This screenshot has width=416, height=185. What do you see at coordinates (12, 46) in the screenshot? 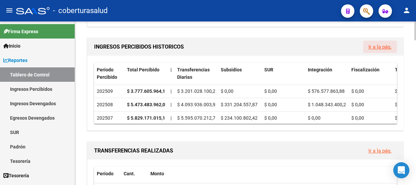
I see `span: Inicio` at bounding box center [12, 46].